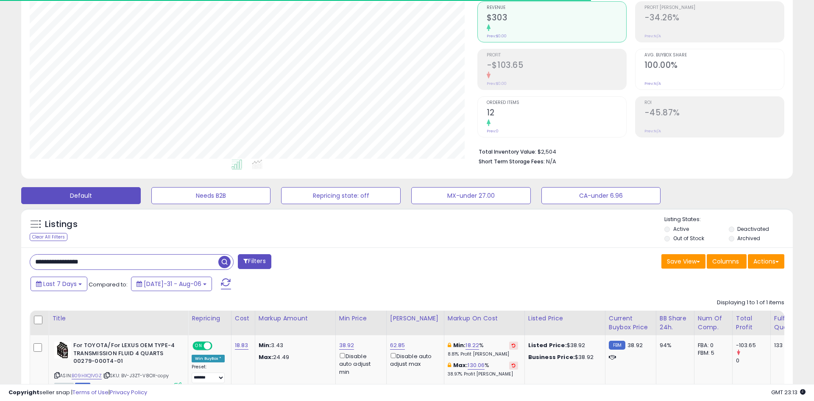 The height and width of the screenshot is (401, 814). Describe the element at coordinates (125, 354) in the screenshot. I see `b: For TOYOTA/For LEXUS OEM TYPE-4 TRANSMISSION FLUID 4 QUARTS 00279-000T4-01` at that location.